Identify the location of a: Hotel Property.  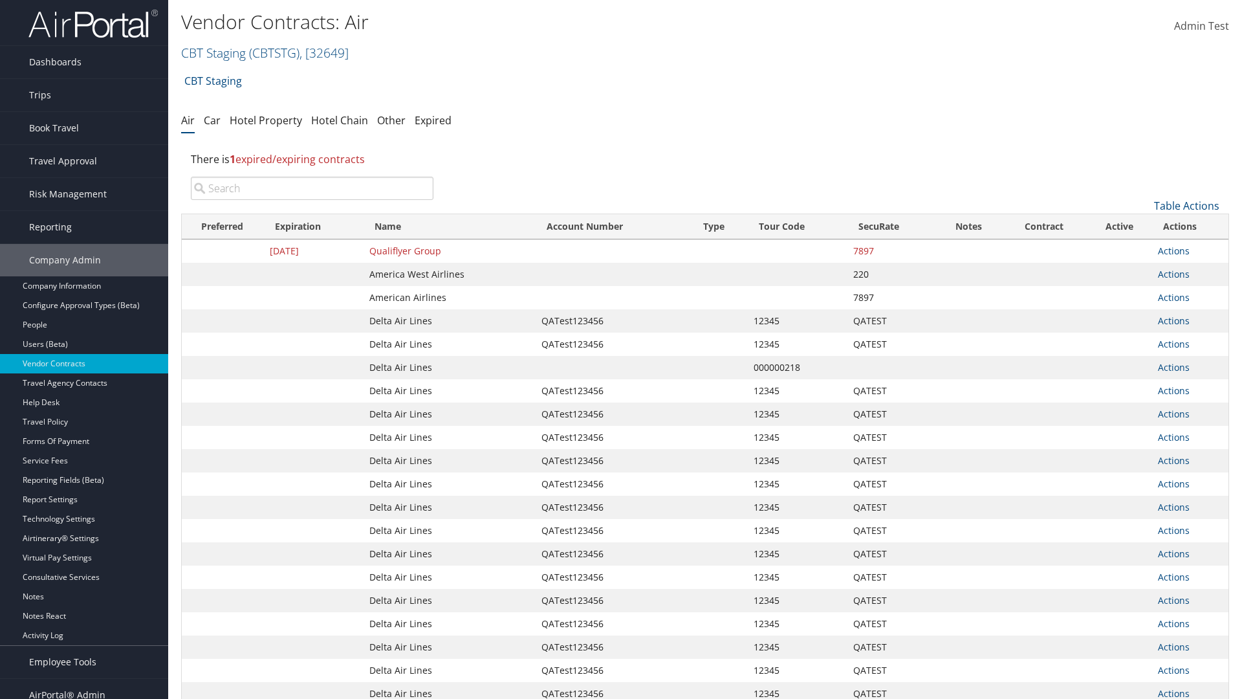
(266, 120).